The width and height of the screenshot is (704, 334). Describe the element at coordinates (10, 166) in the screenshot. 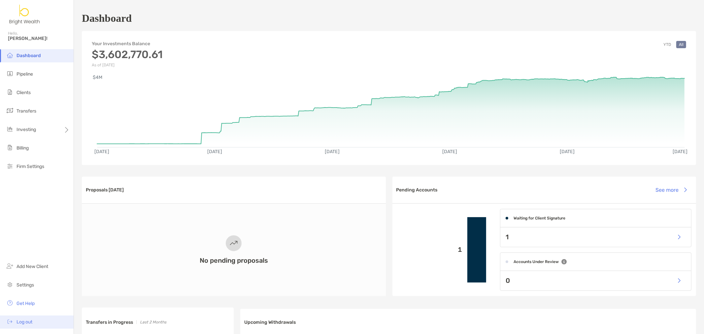

I see `img: firm-settings icon` at that location.